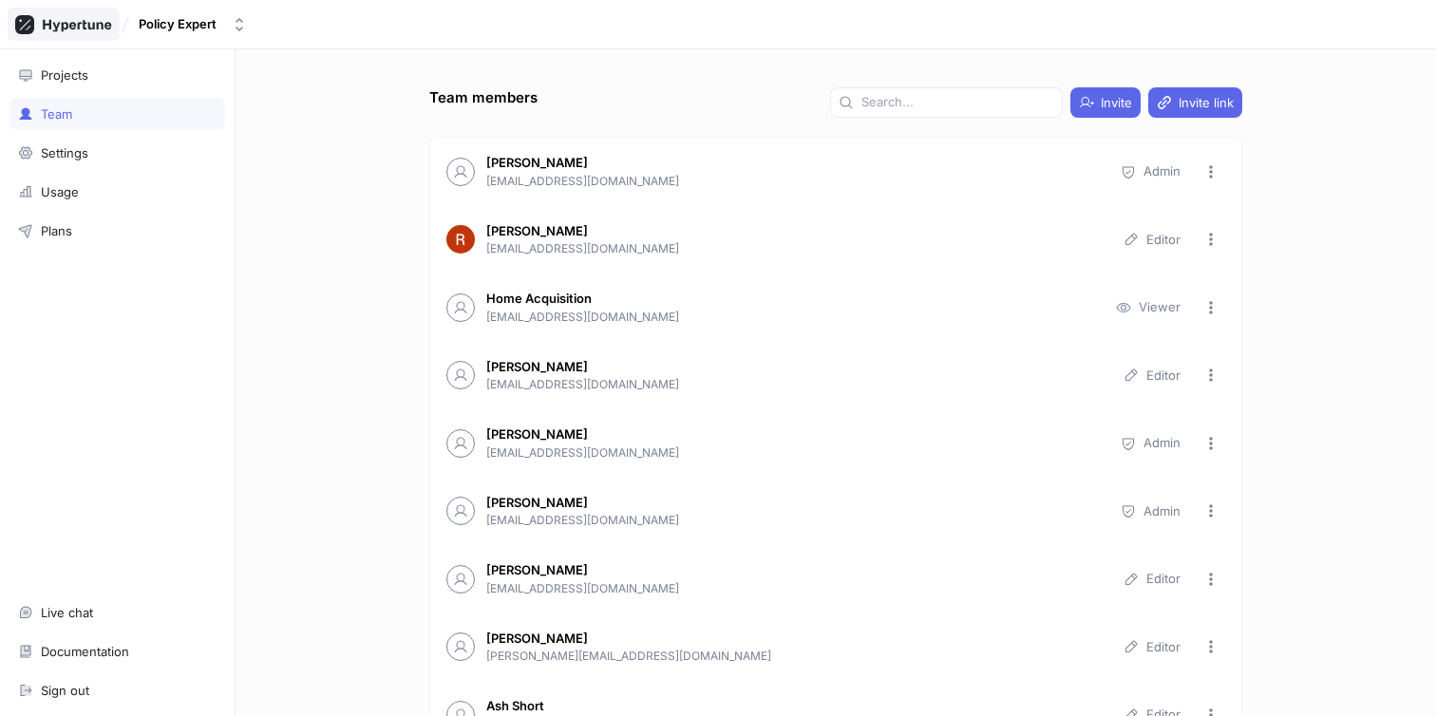 Image resolution: width=1436 pixels, height=716 pixels. Describe the element at coordinates (117, 192) in the screenshot. I see `a: Usage` at that location.